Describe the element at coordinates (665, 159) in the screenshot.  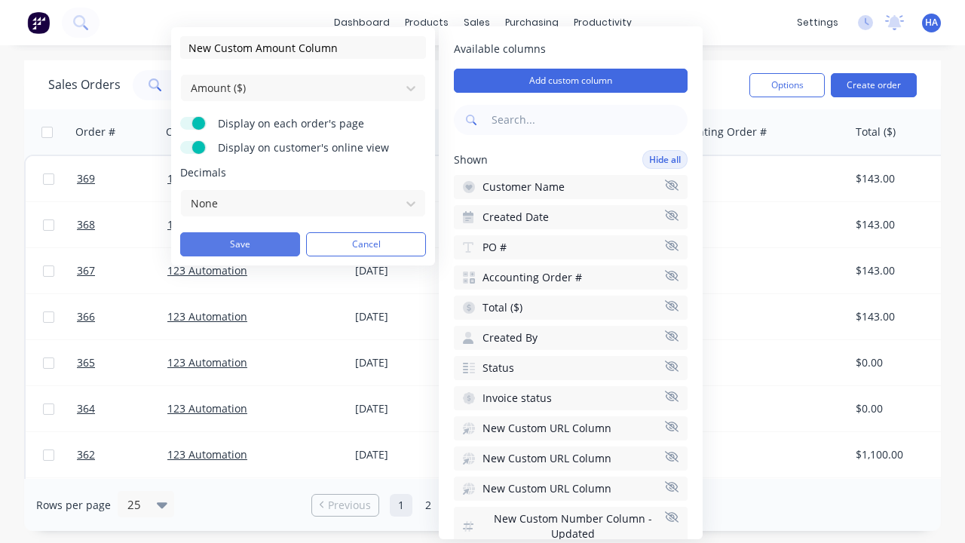
I see `button: Hide all` at that location.